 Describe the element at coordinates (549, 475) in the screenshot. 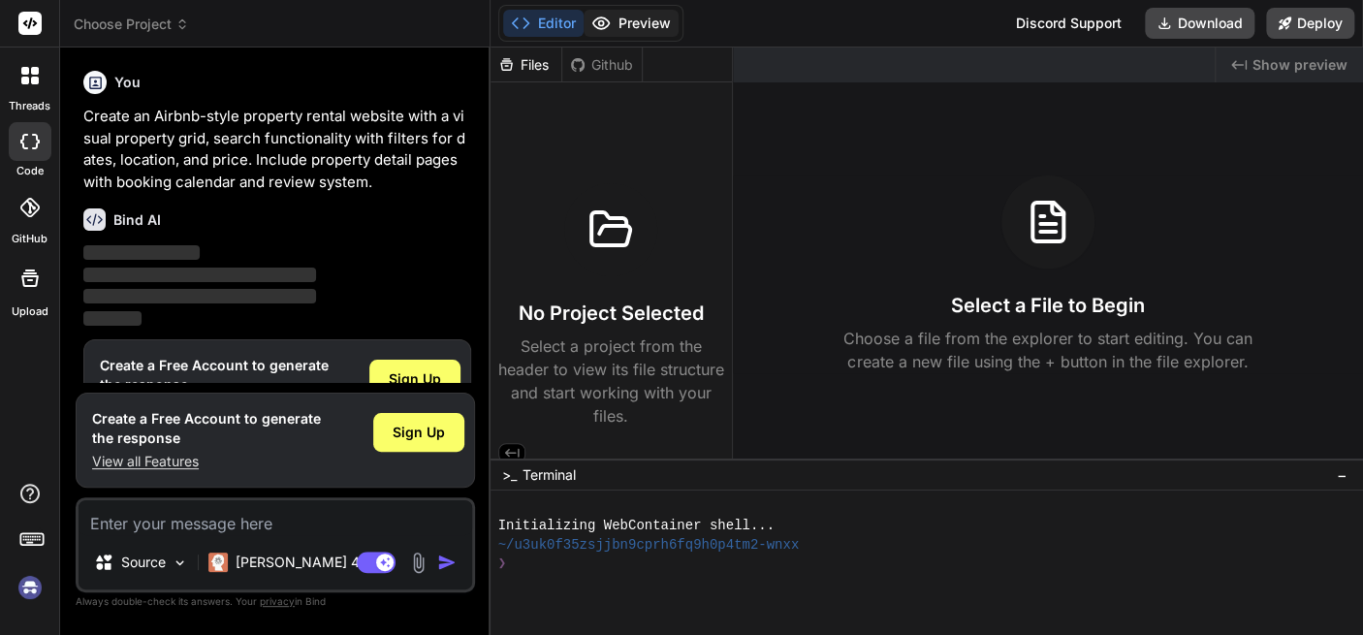

I see `span: Terminal` at that location.